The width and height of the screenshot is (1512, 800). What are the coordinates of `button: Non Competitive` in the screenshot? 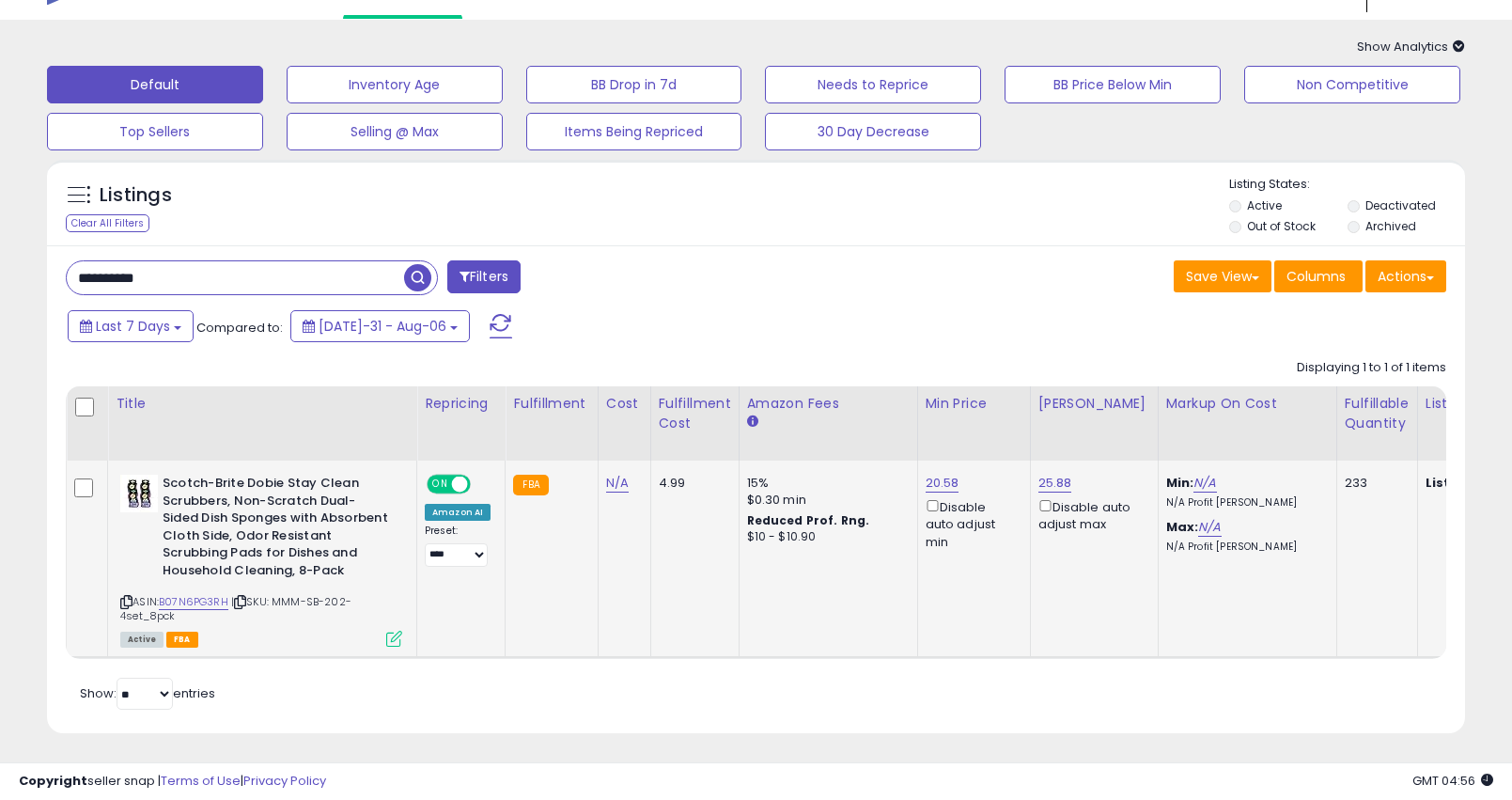 It's located at (1352, 84).